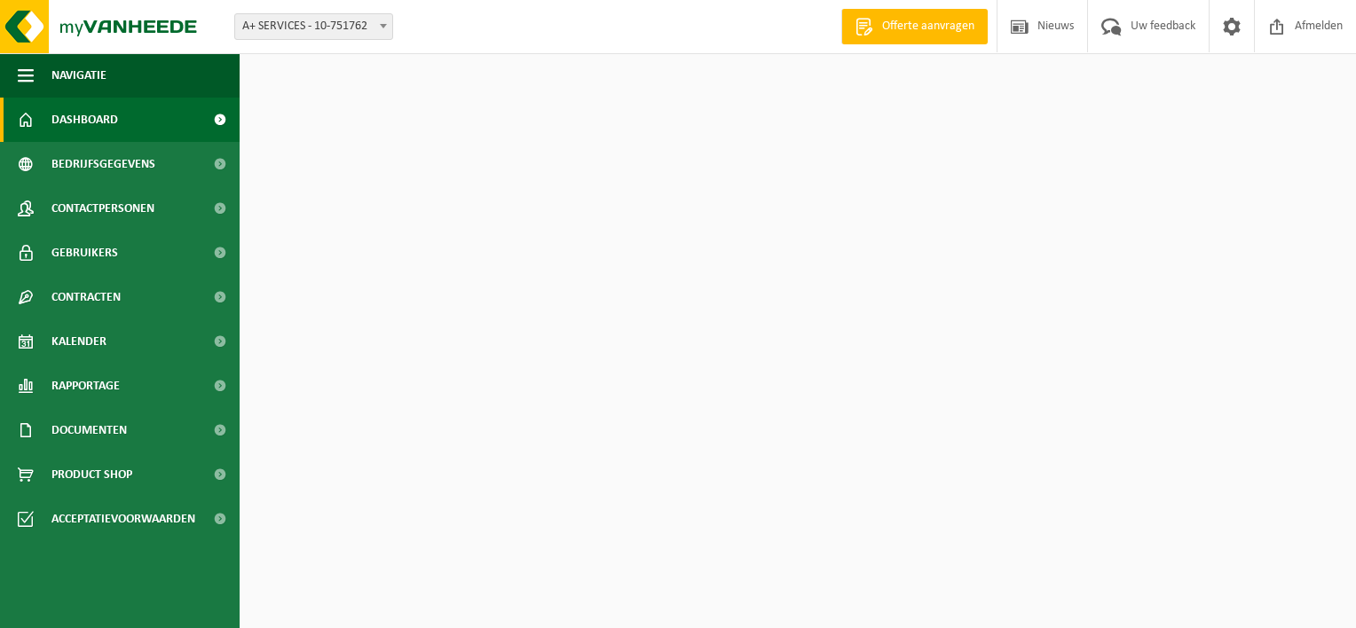 Image resolution: width=1356 pixels, height=628 pixels. What do you see at coordinates (89, 430) in the screenshot?
I see `span: Documenten` at bounding box center [89, 430].